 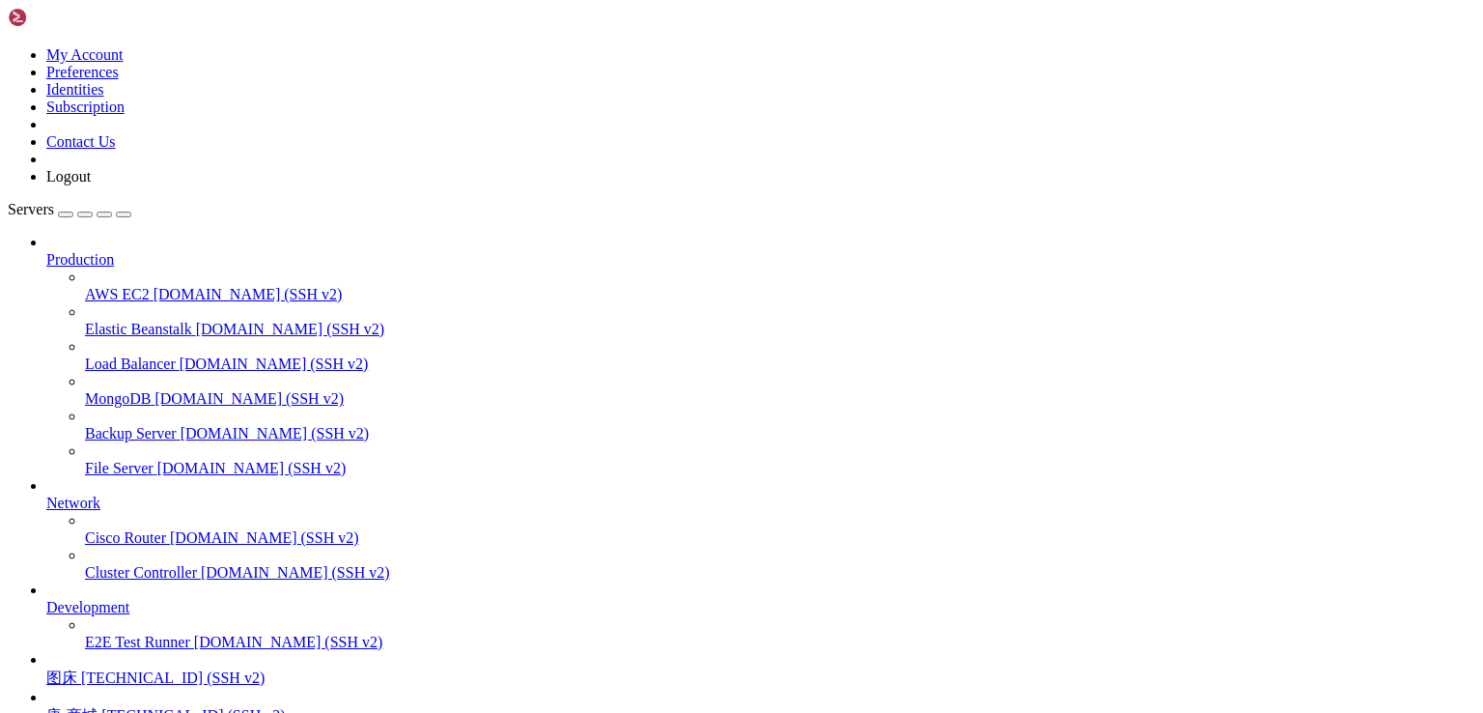 What do you see at coordinates (81, 141) in the screenshot?
I see `a: Contact Us` at bounding box center [81, 141].